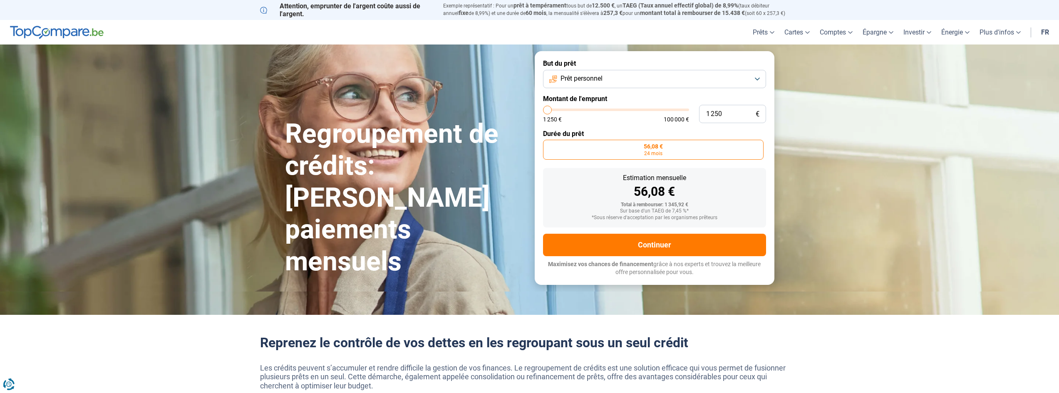 The width and height of the screenshot is (1059, 393). Describe the element at coordinates (681, 5) in the screenshot. I see `span: TAEG (Taux annuel effectif global) de 8,99%` at that location.